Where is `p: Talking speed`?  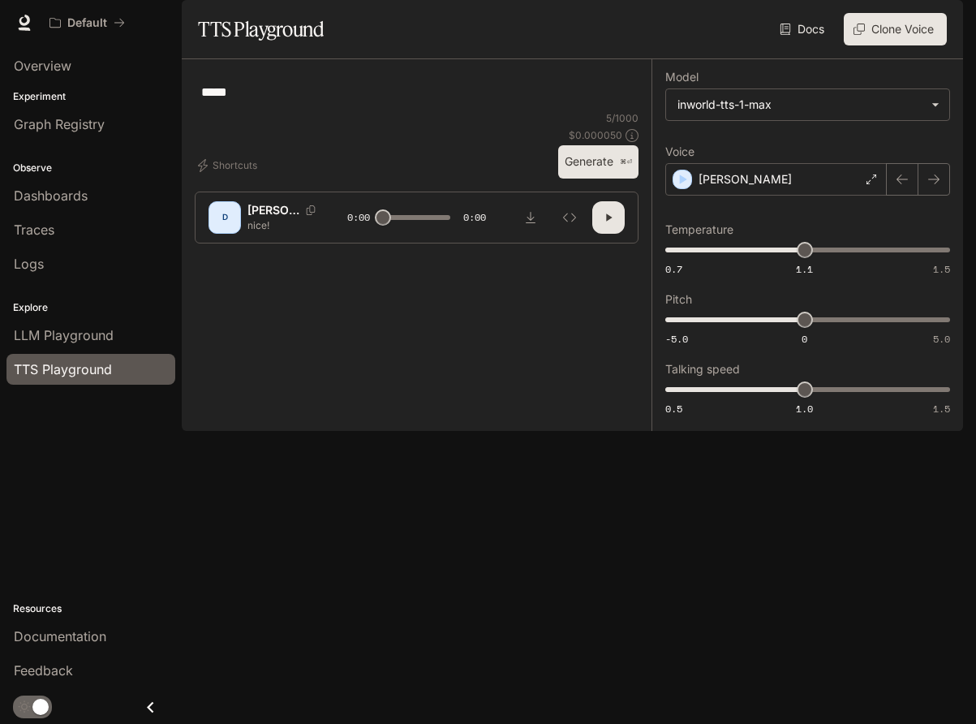 p: Talking speed is located at coordinates (703, 369).